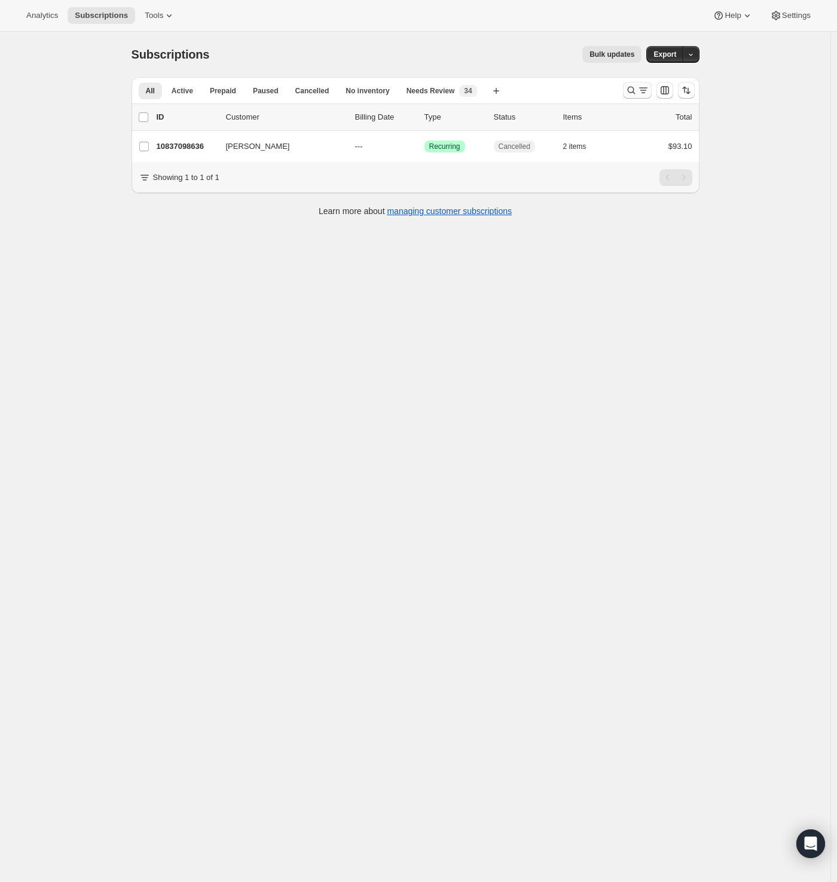  Describe the element at coordinates (680, 146) in the screenshot. I see `span: $93.10` at that location.